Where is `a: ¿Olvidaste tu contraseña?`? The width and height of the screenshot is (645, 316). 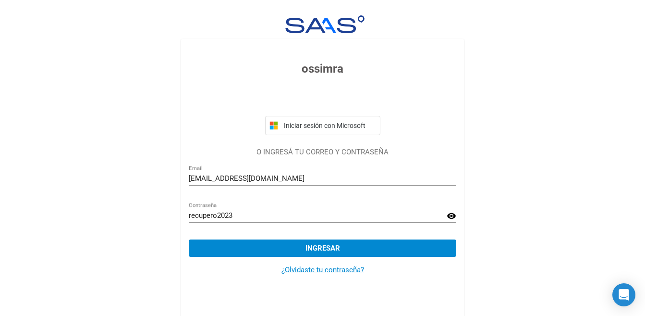
a: ¿Olvidaste tu contraseña? is located at coordinates (323, 270).